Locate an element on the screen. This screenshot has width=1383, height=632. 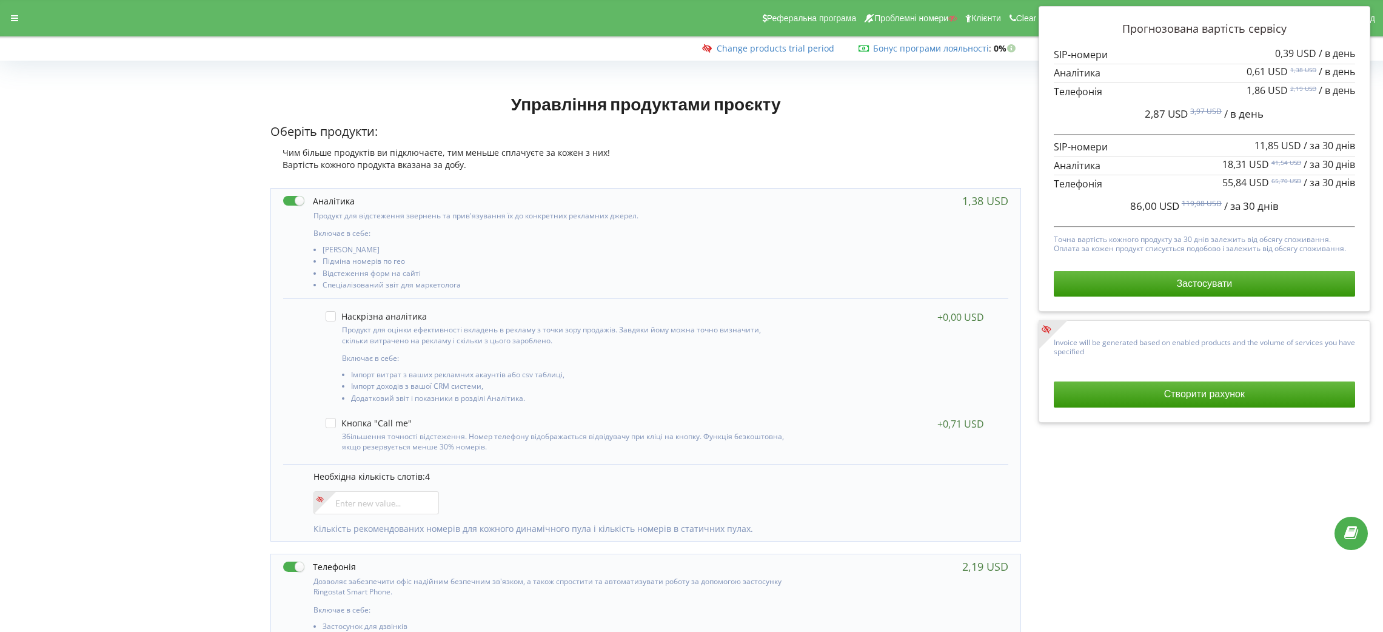
span: Проблемні номери is located at coordinates (911, 18).